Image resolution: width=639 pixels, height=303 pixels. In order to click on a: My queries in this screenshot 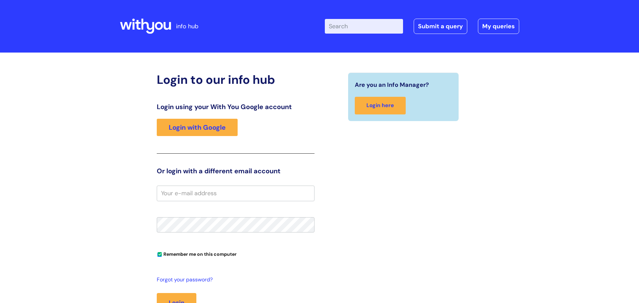, I will do `click(498, 26)`.